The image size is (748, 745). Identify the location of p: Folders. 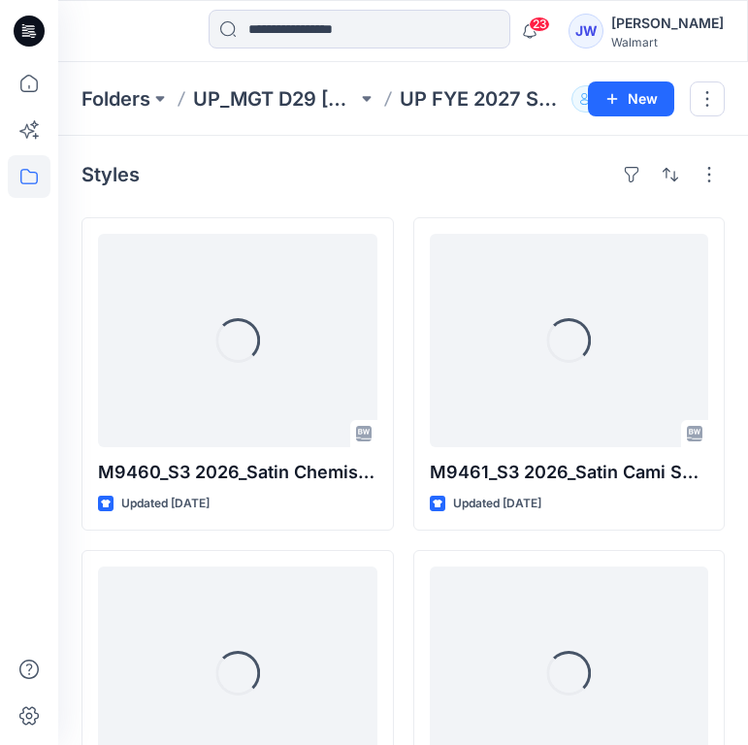
(115, 99).